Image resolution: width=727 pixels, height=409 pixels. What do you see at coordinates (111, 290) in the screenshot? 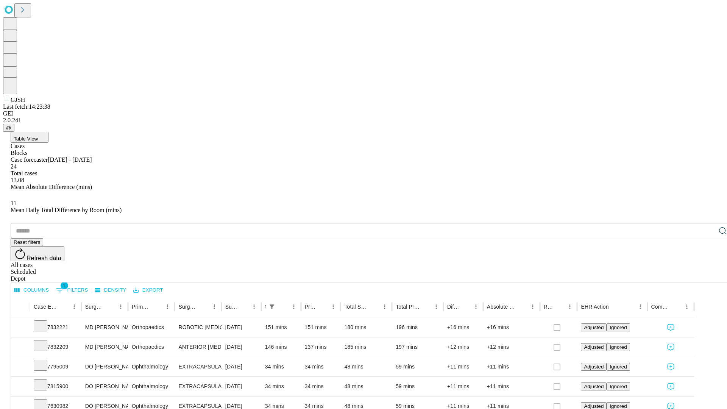
I see `button: Density` at bounding box center [111, 290].